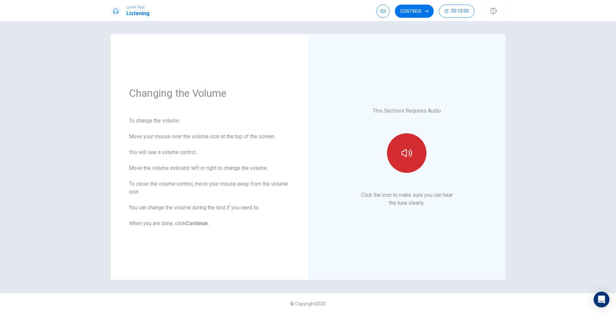 The height and width of the screenshot is (314, 616). I want to click on div: Open Intercom Messenger, so click(601, 299).